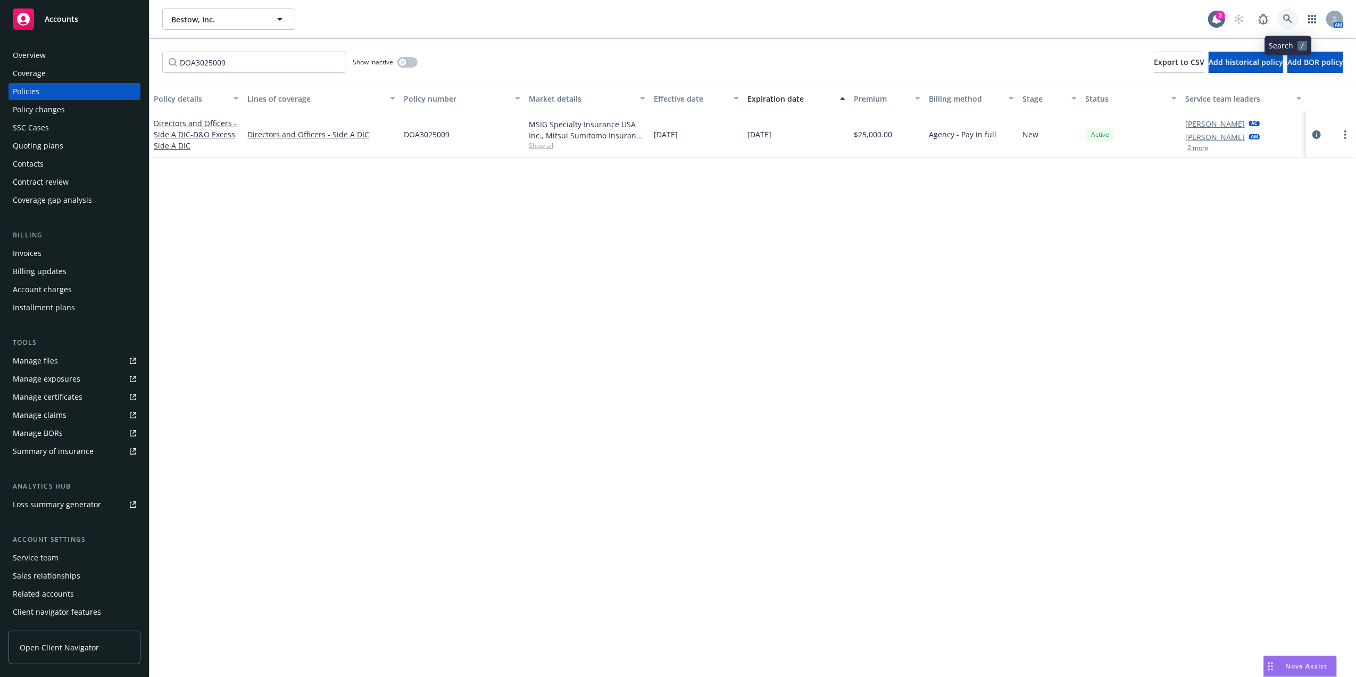 This screenshot has height=677, width=1356. Describe the element at coordinates (75, 486) in the screenshot. I see `div: Analytics hub` at that location.